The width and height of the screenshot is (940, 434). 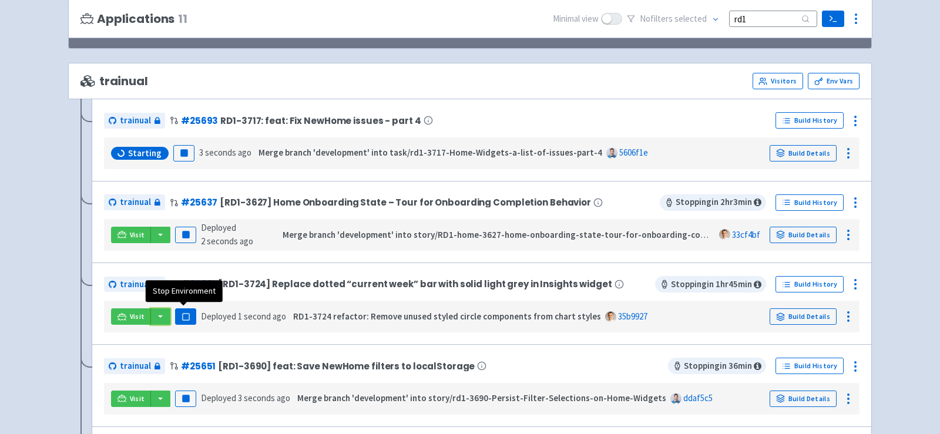 I want to click on a: #25661, so click(x=198, y=284).